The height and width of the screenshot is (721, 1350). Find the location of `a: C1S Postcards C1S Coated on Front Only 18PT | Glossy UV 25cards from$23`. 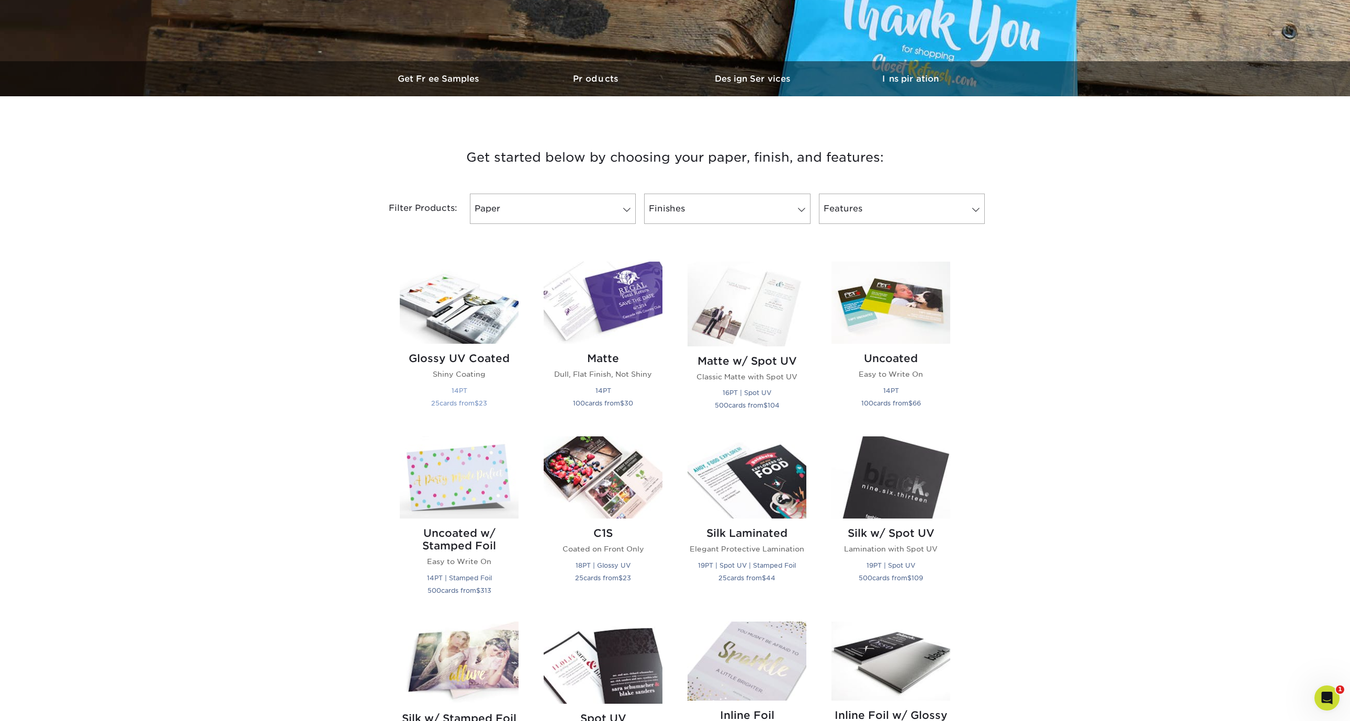

a: C1S Postcards C1S Coated on Front Only 18PT | Glossy UV 25cards from$23 is located at coordinates (603, 522).